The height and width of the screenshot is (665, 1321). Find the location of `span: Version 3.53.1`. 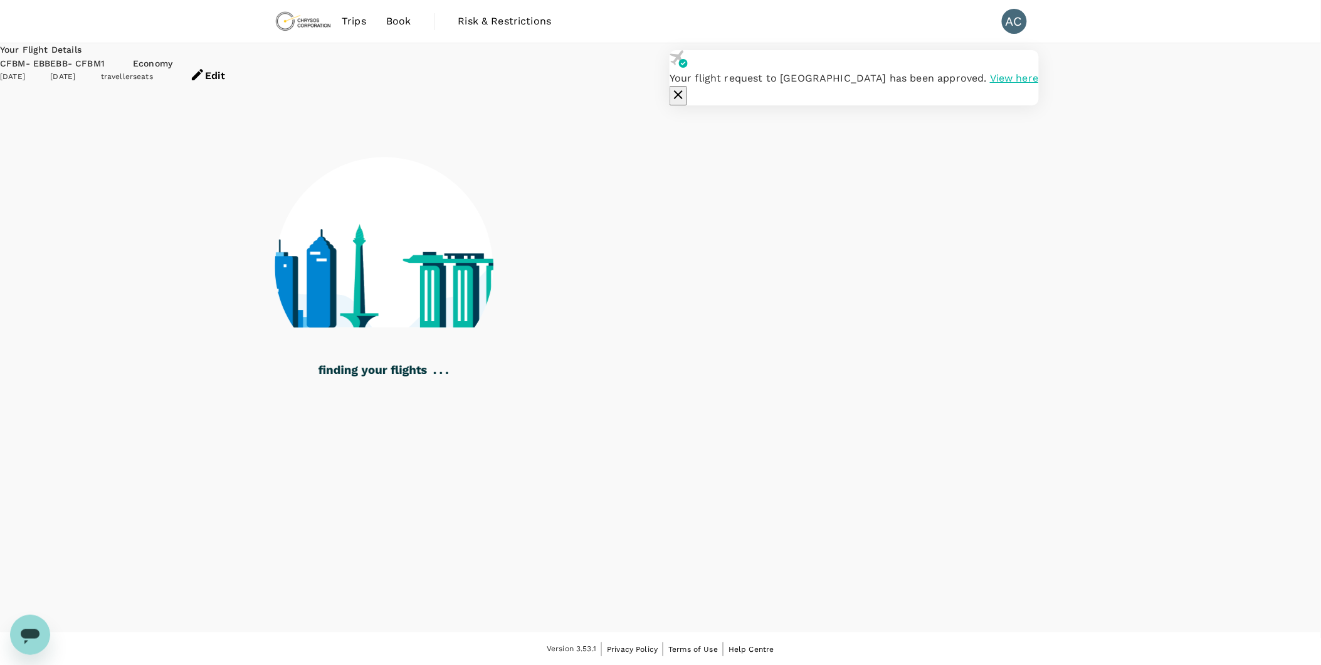

span: Version 3.53.1 is located at coordinates (571, 649).